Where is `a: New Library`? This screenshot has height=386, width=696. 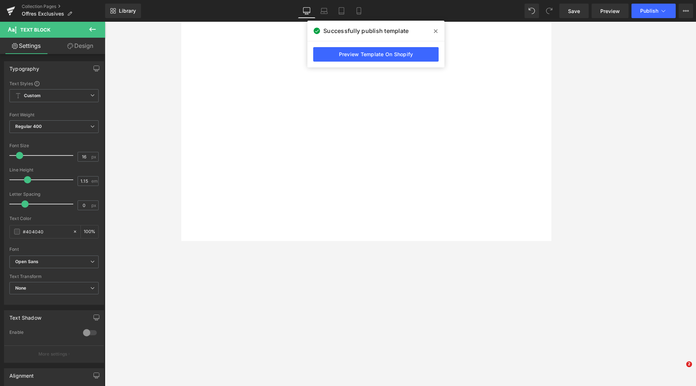 a: New Library is located at coordinates (123, 11).